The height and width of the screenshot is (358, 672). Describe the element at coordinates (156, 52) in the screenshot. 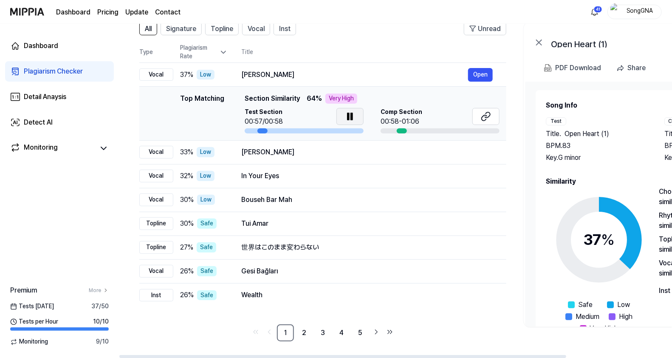

I see `th: Type` at that location.